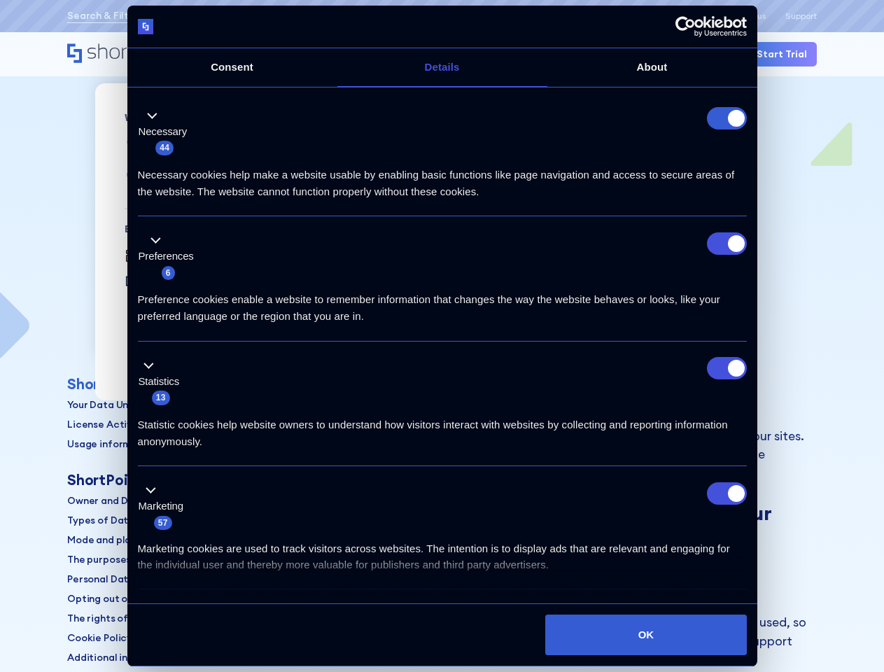 Image resolution: width=884 pixels, height=672 pixels. I want to click on span: 57, so click(163, 523).